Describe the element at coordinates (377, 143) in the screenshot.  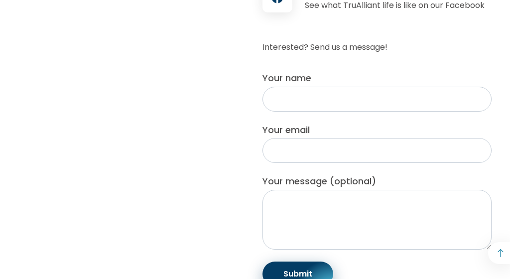
I see `label: Your email` at that location.